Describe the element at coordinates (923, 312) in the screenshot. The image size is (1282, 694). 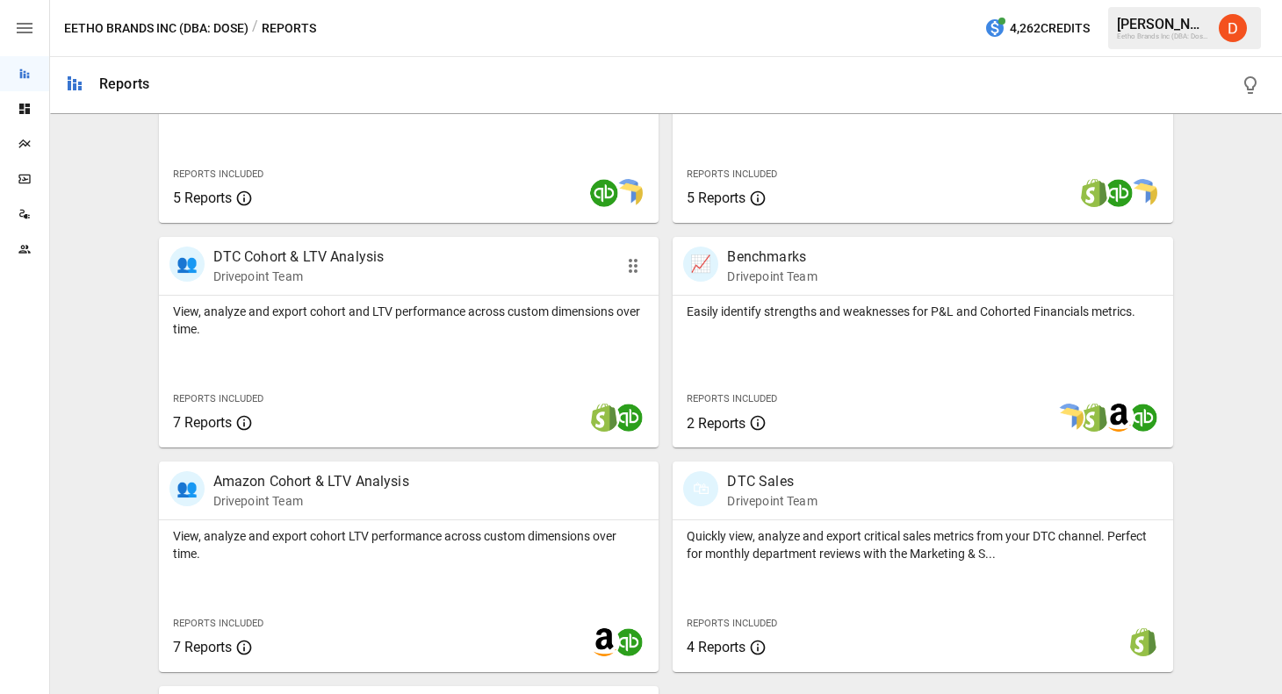
I see `p: Easily identify strengths and weaknesses for P&L and Cohorted Financials metrics.` at that location.